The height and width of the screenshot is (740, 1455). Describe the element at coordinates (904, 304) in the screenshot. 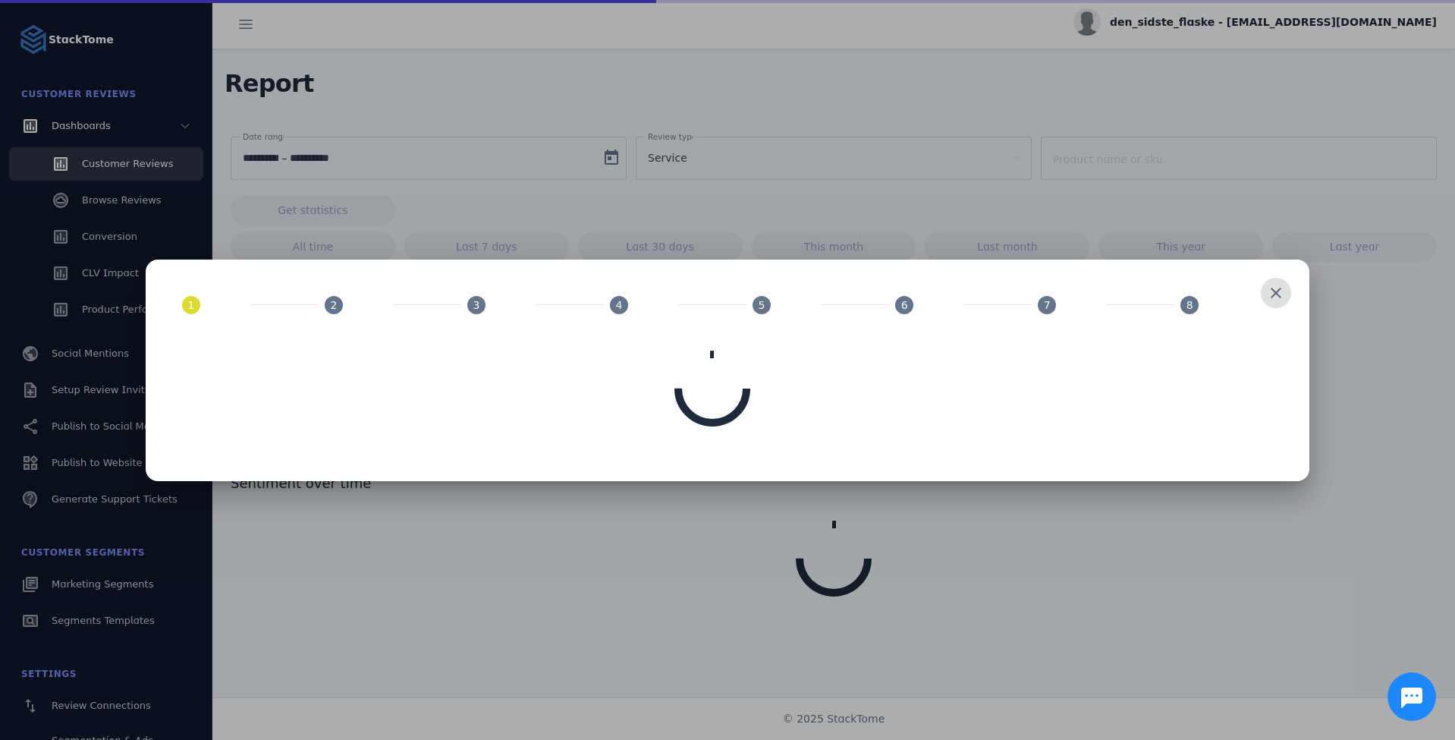

I see `span: 6` at that location.